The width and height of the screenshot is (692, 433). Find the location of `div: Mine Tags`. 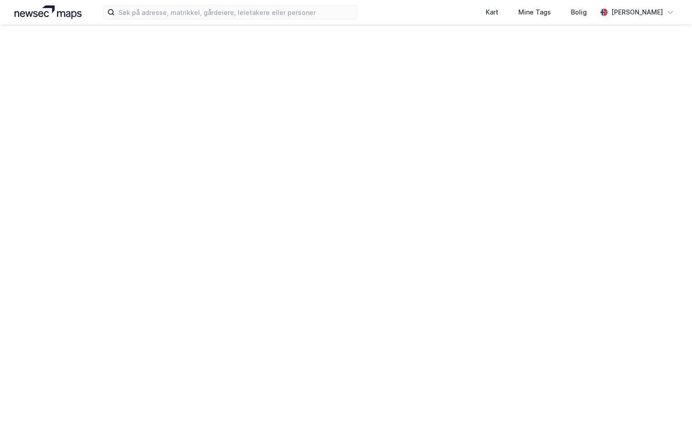

div: Mine Tags is located at coordinates (535, 12).